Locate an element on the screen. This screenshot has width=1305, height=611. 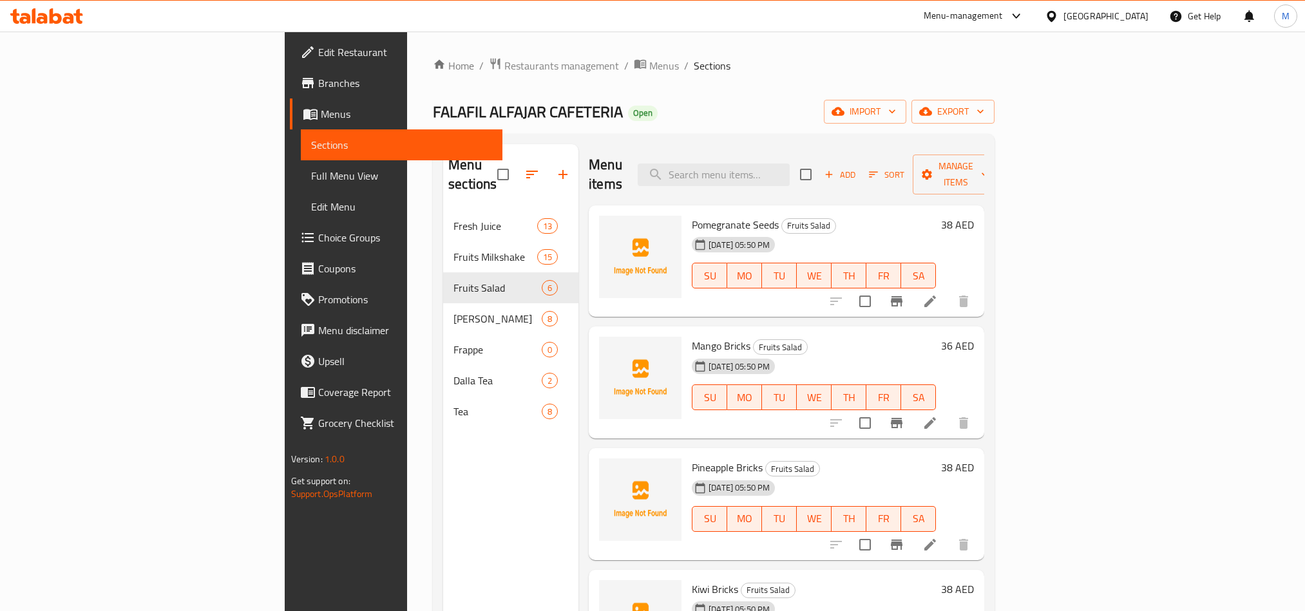
span: Version: is located at coordinates (307, 459).